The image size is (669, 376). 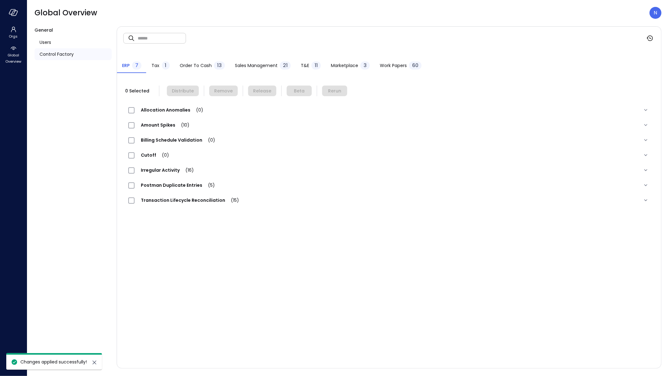 I want to click on span: Users, so click(x=45, y=42).